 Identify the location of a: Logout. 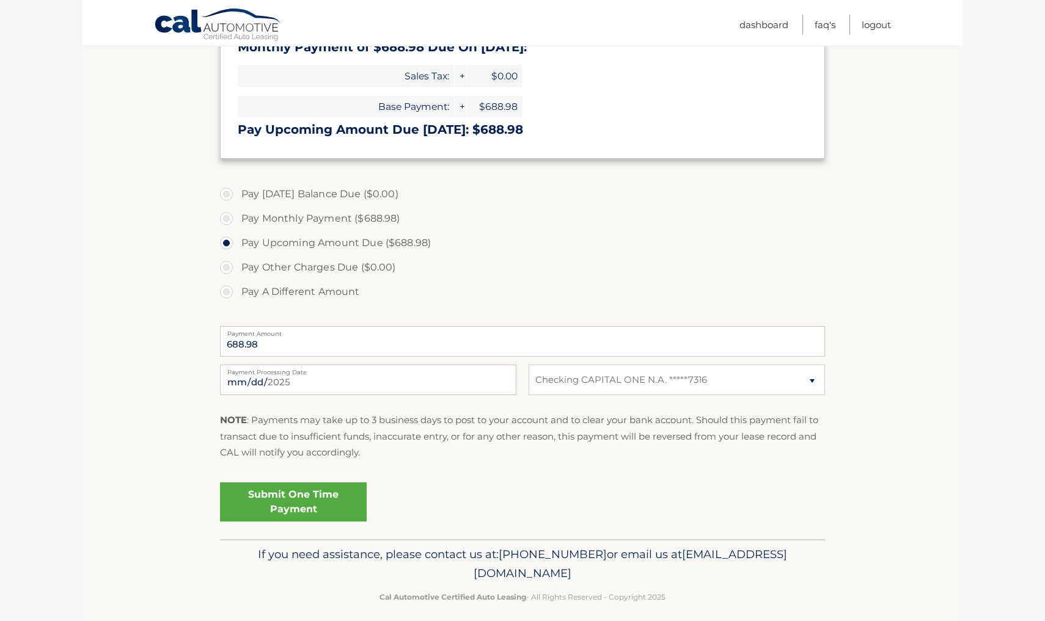
(876, 24).